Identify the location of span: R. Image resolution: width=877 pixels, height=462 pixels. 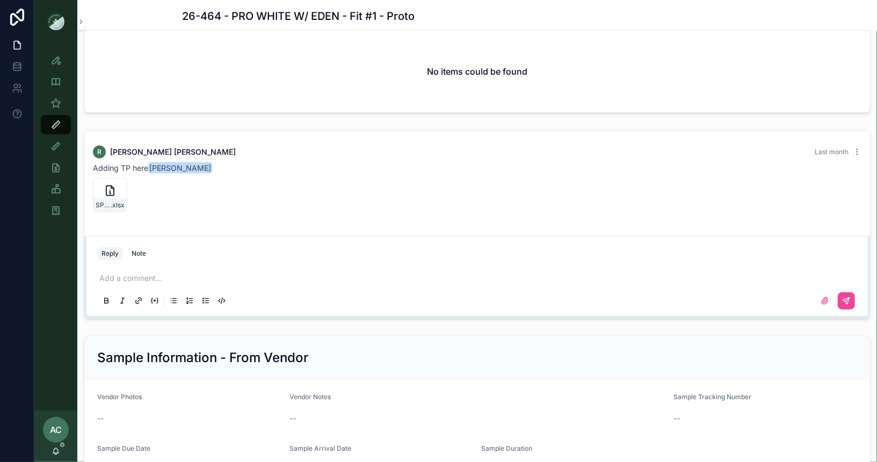
(99, 152).